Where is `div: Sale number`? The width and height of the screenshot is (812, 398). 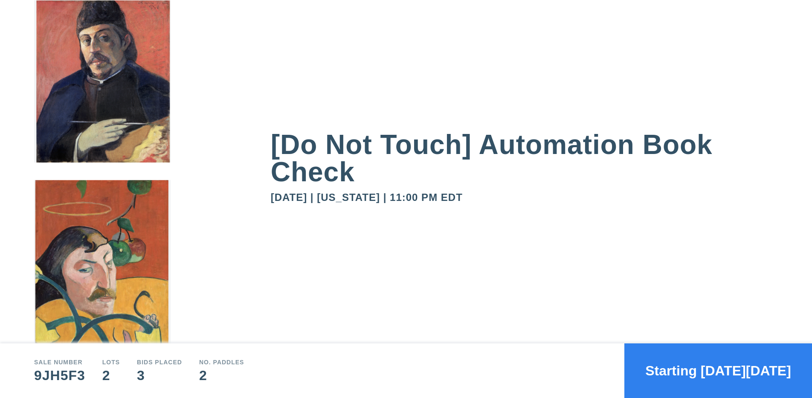 div: Sale number is located at coordinates (60, 362).